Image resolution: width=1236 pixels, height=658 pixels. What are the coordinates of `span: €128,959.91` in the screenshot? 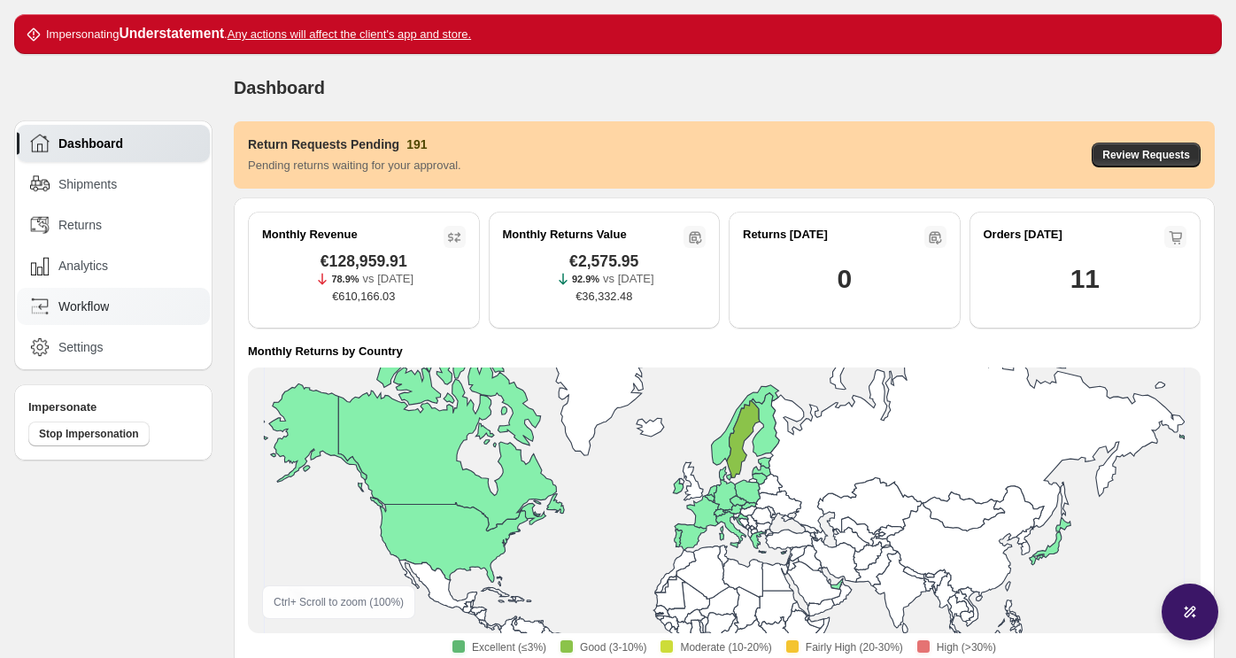 It's located at (364, 261).